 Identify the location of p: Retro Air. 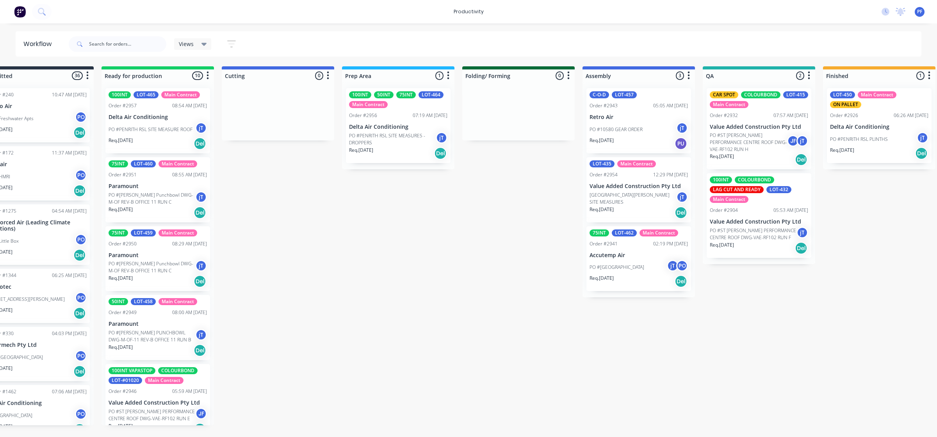
(639, 117).